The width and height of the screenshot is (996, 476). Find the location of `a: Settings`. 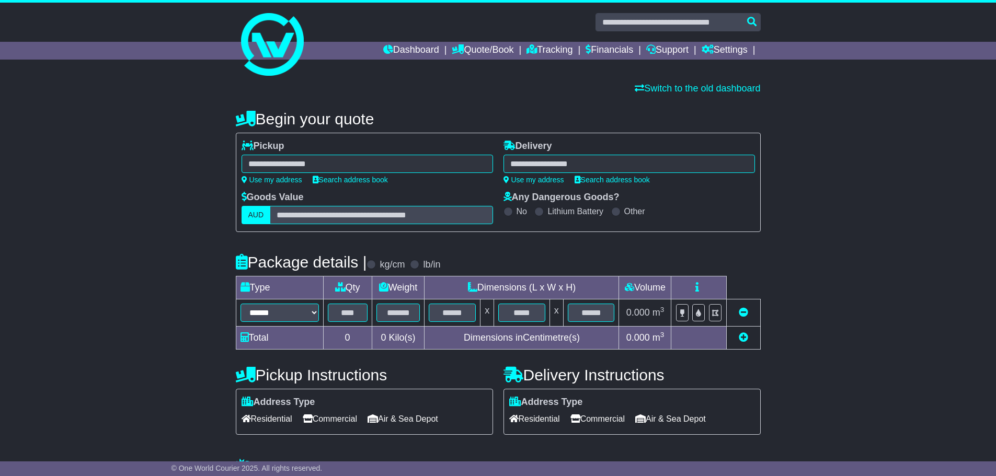

a: Settings is located at coordinates (724, 51).